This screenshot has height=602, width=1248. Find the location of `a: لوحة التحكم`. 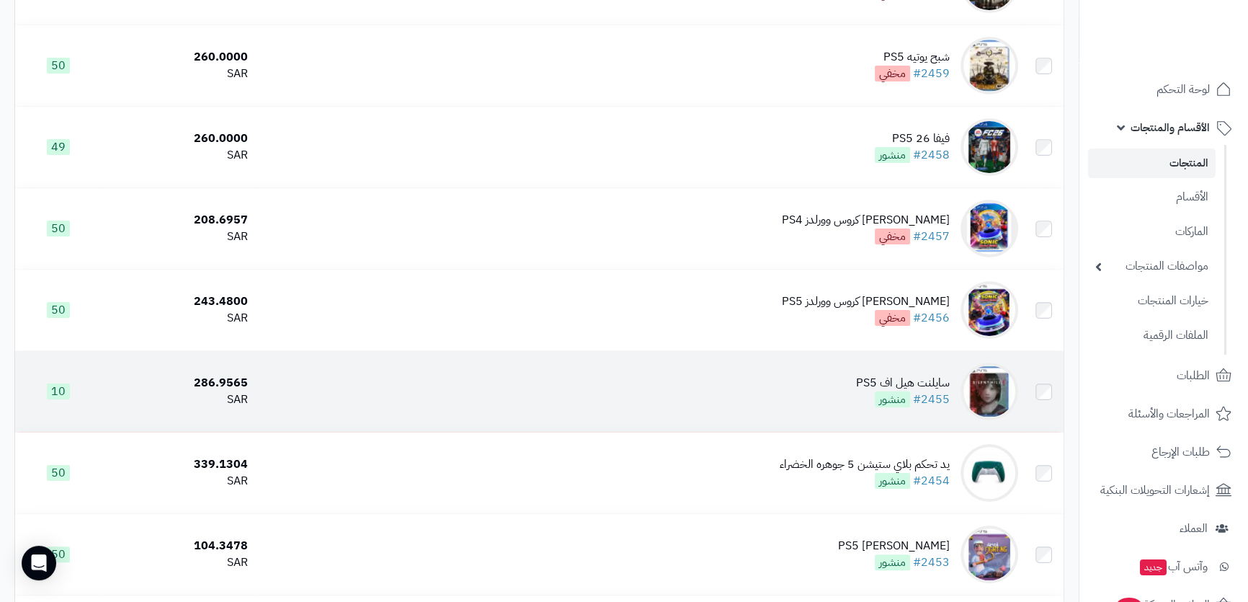

a: لوحة التحكم is located at coordinates (1164, 89).